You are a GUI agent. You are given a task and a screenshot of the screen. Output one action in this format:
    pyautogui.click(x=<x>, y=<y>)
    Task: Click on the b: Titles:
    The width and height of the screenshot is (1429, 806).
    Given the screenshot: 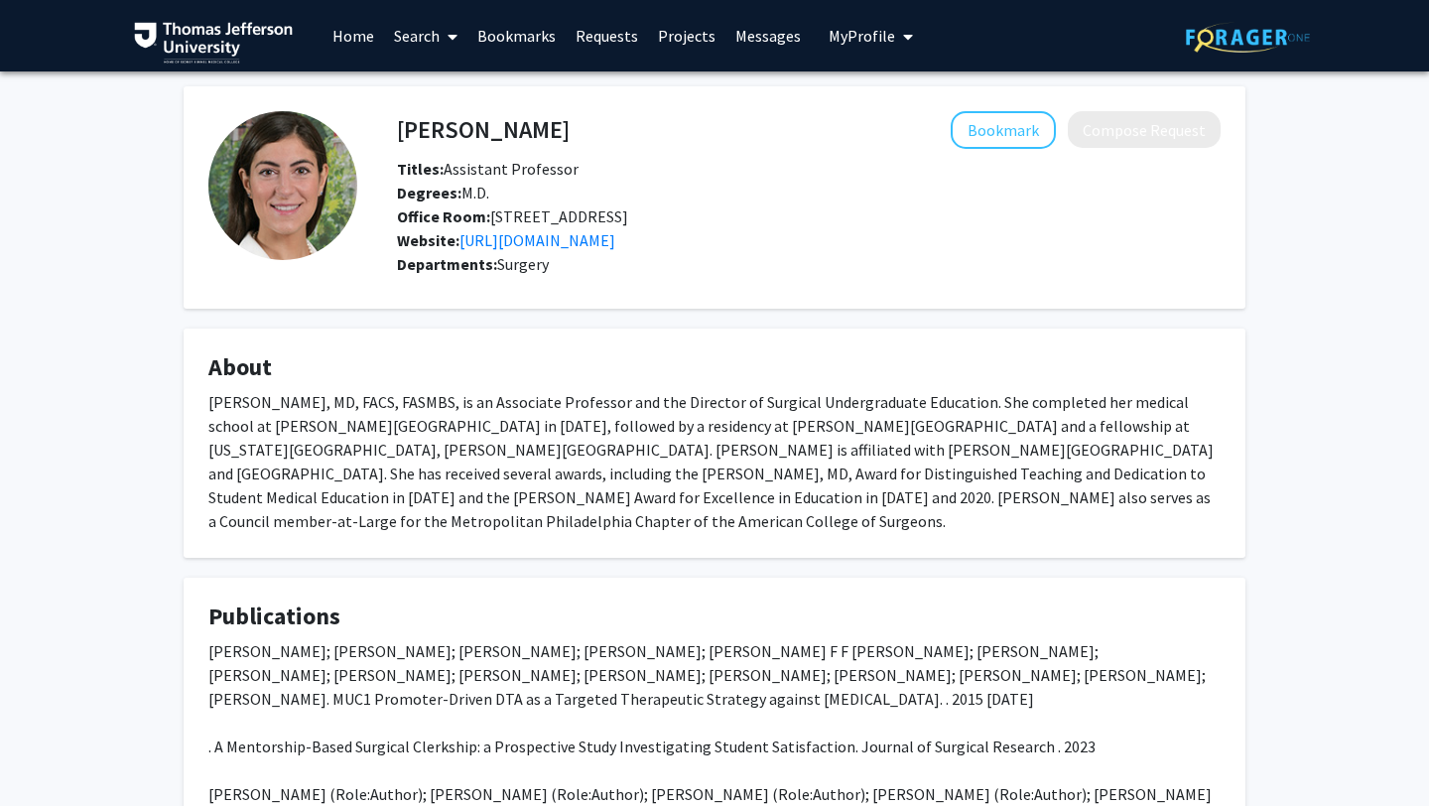 What is the action you would take?
    pyautogui.click(x=420, y=169)
    